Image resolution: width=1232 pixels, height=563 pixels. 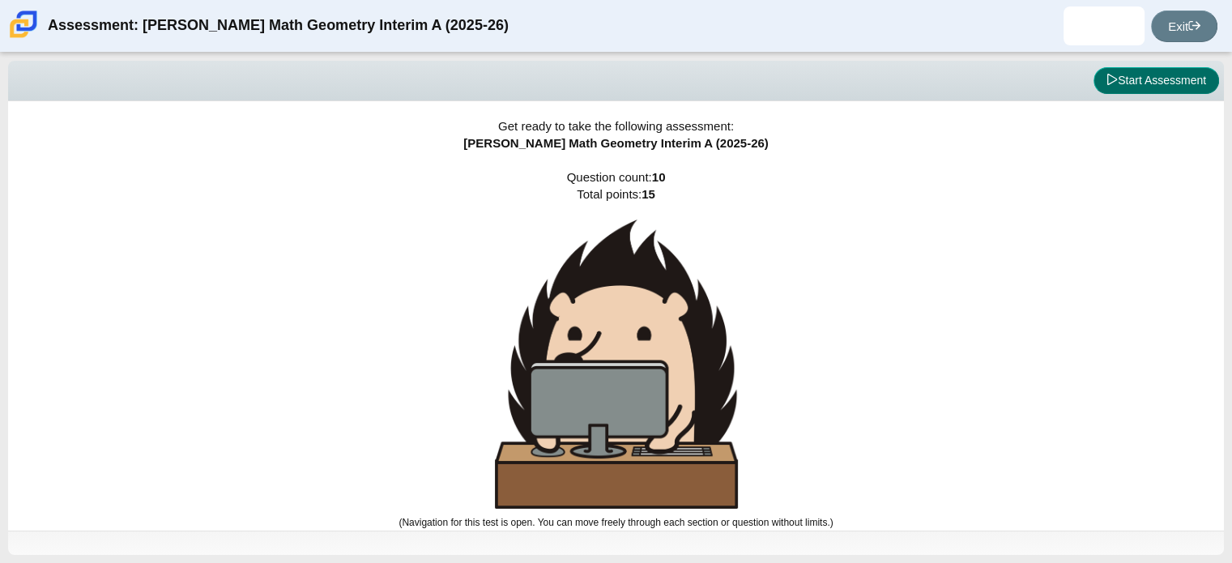 I want to click on img: julie.guenther.0zAwHu, so click(x=1104, y=26).